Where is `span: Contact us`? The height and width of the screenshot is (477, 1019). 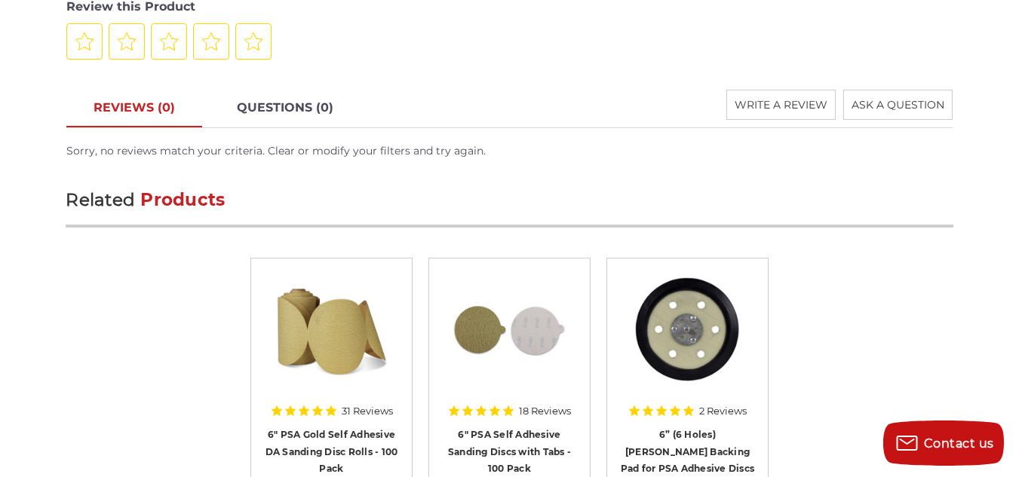
span: Contact us is located at coordinates (959, 443).